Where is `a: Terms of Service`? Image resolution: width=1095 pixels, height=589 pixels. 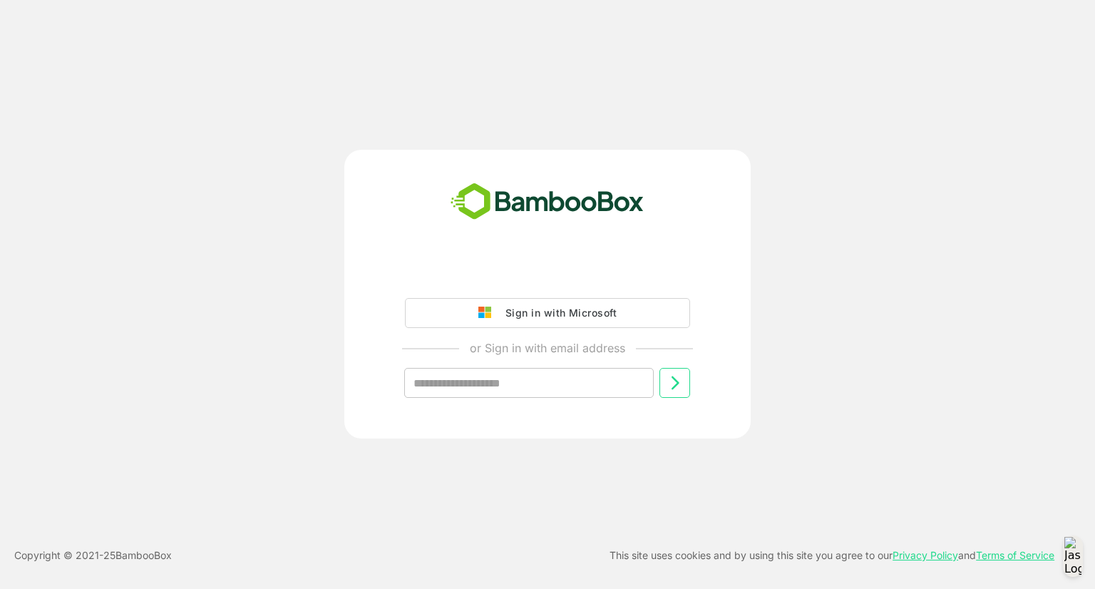 a: Terms of Service is located at coordinates (1015, 554).